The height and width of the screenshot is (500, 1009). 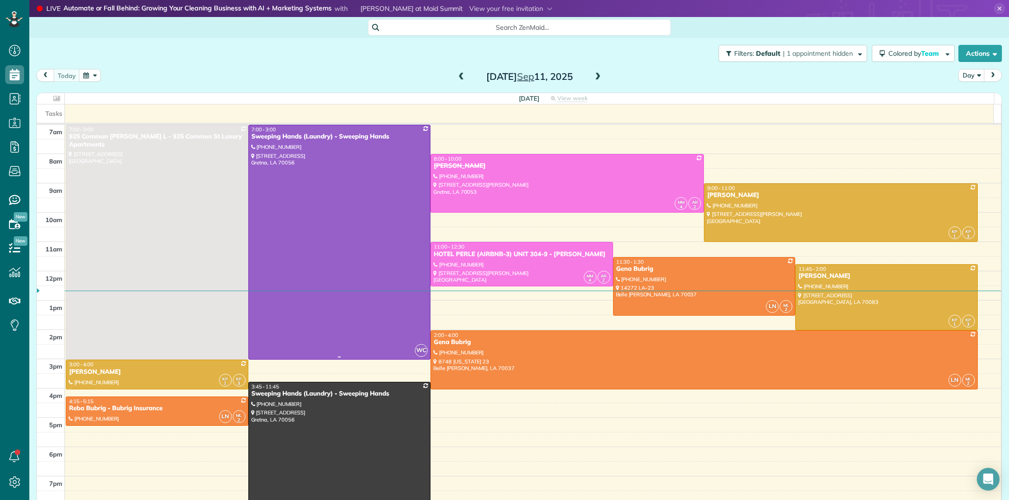 What do you see at coordinates (157, 409) in the screenshot?
I see `div: Reba Bubrig - Bubrig Insurance` at bounding box center [157, 409].